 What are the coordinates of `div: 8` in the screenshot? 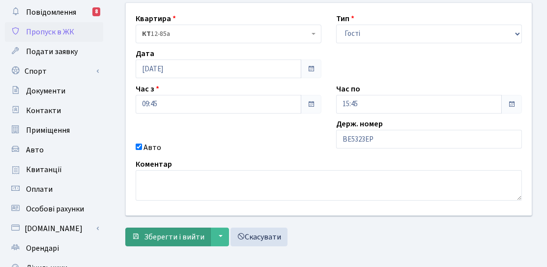 It's located at (96, 12).